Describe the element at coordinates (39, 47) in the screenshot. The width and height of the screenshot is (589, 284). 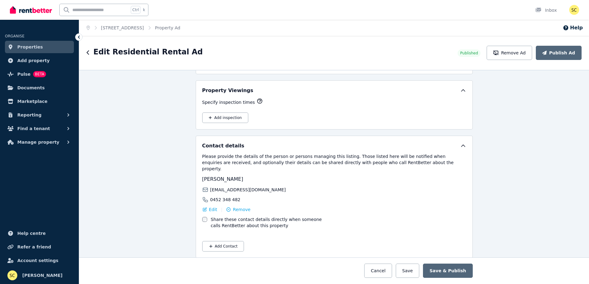
I see `a: Properties` at that location.